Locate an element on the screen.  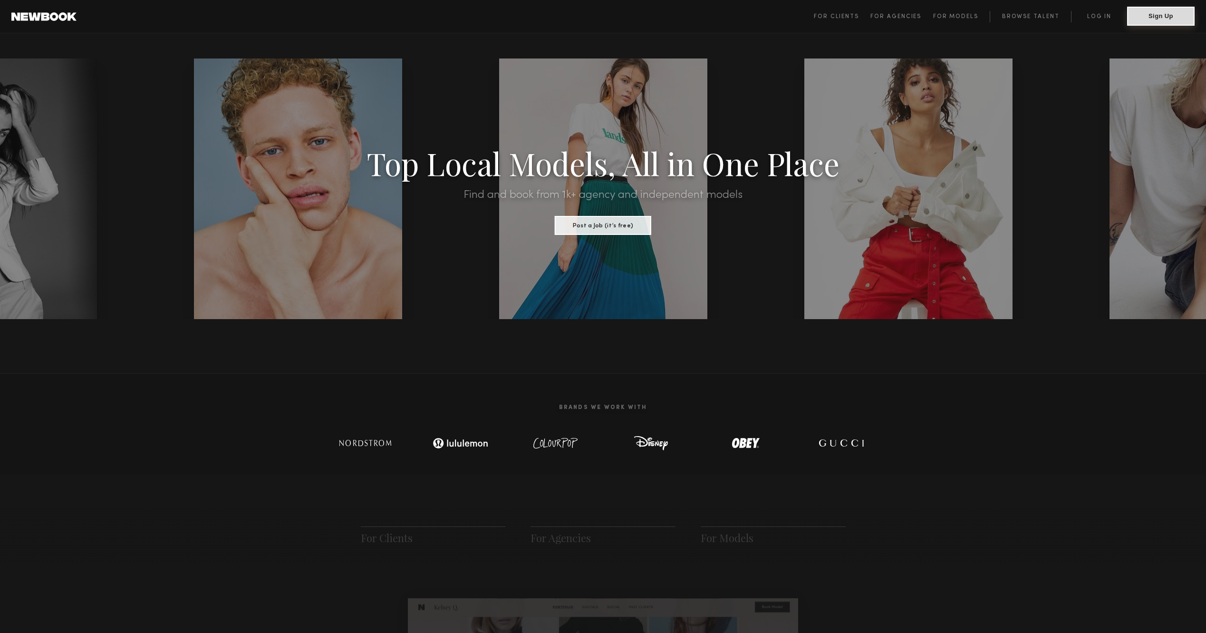
img: logo-colour-pop.svg is located at coordinates (556, 443).